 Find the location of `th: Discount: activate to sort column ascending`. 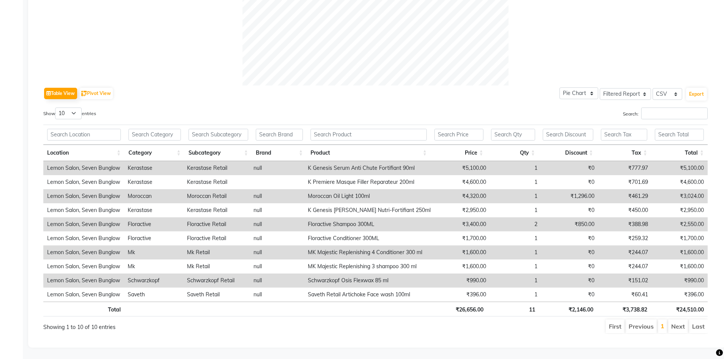

th: Discount: activate to sort column ascending is located at coordinates (567, 153).